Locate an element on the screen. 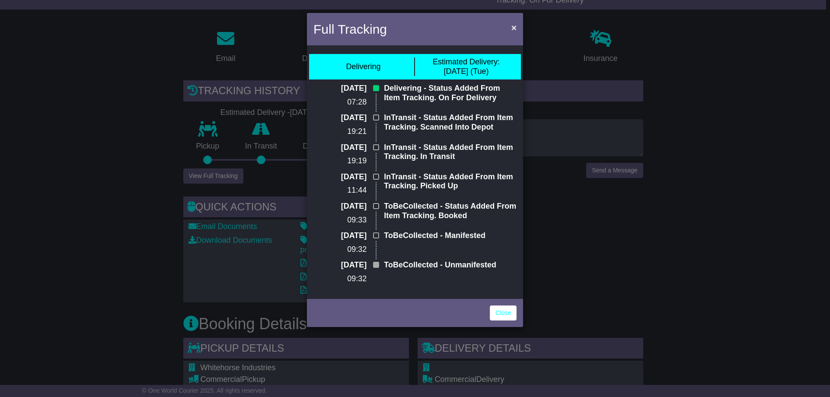 The image size is (830, 397). h4: Full Tracking is located at coordinates (350, 29).